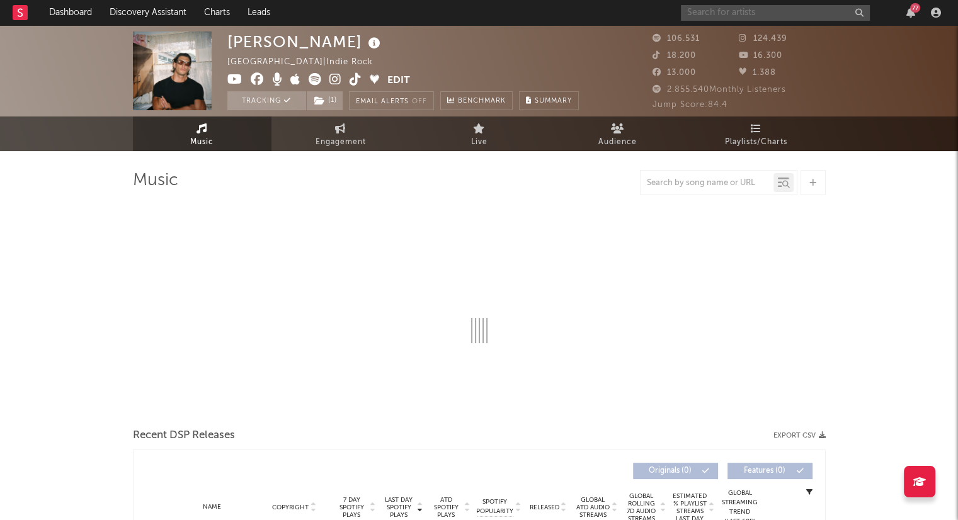  What do you see at coordinates (775, 13) in the screenshot?
I see `input: Search for artists` at bounding box center [775, 13].